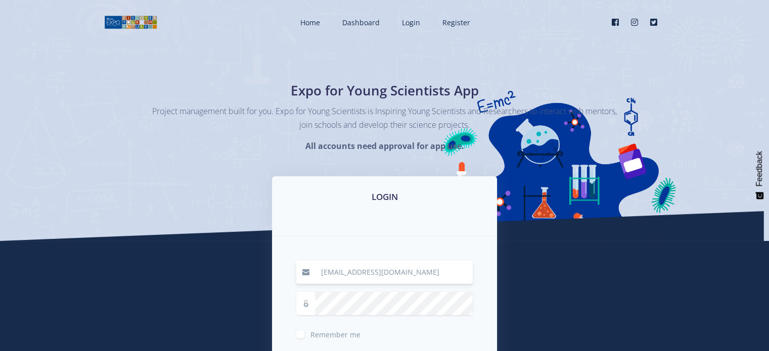 The width and height of the screenshot is (769, 351). Describe the element at coordinates (456, 22) in the screenshot. I see `span: Register` at that location.